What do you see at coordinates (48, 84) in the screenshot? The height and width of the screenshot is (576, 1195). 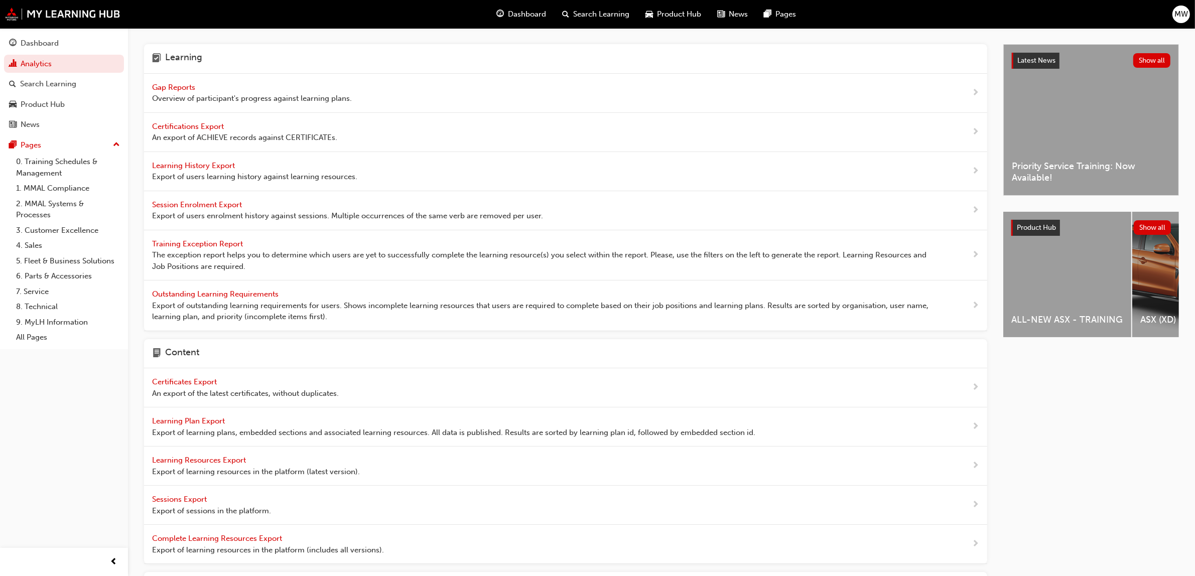 I see `div: Search Learning` at bounding box center [48, 84].